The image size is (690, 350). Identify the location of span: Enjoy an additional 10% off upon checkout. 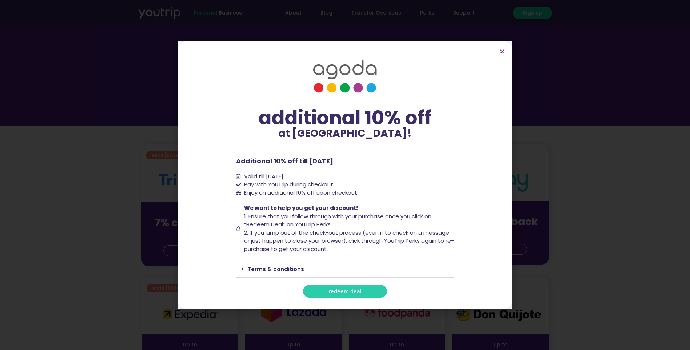
(300, 192).